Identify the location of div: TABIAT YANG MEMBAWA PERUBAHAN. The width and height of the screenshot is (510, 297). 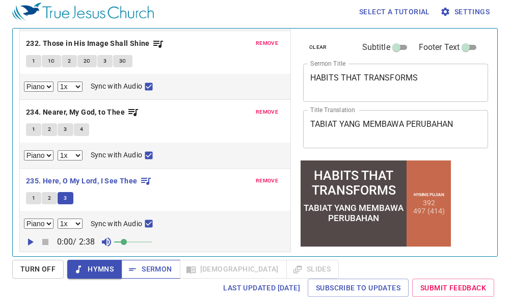
(55, 54).